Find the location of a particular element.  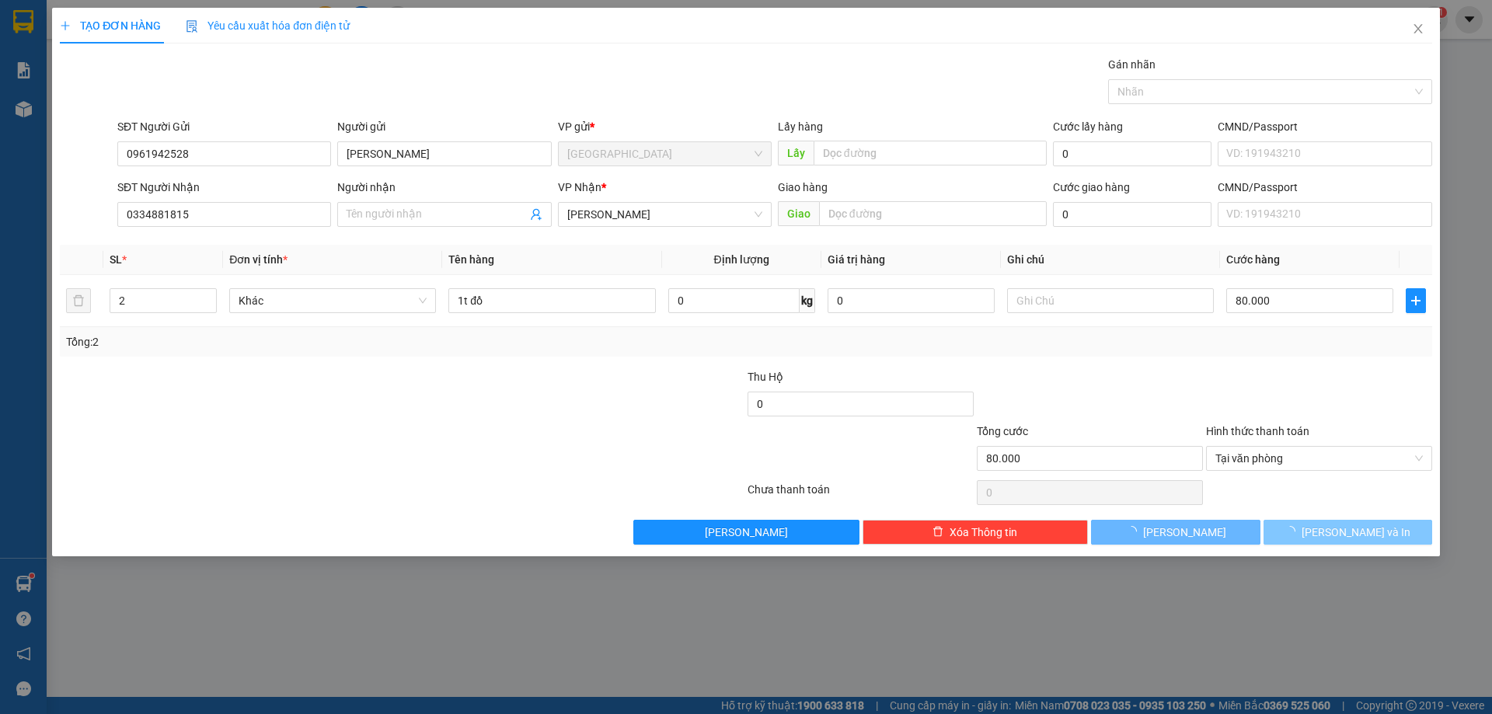

span: Gửi: is located at coordinates (25, 21).